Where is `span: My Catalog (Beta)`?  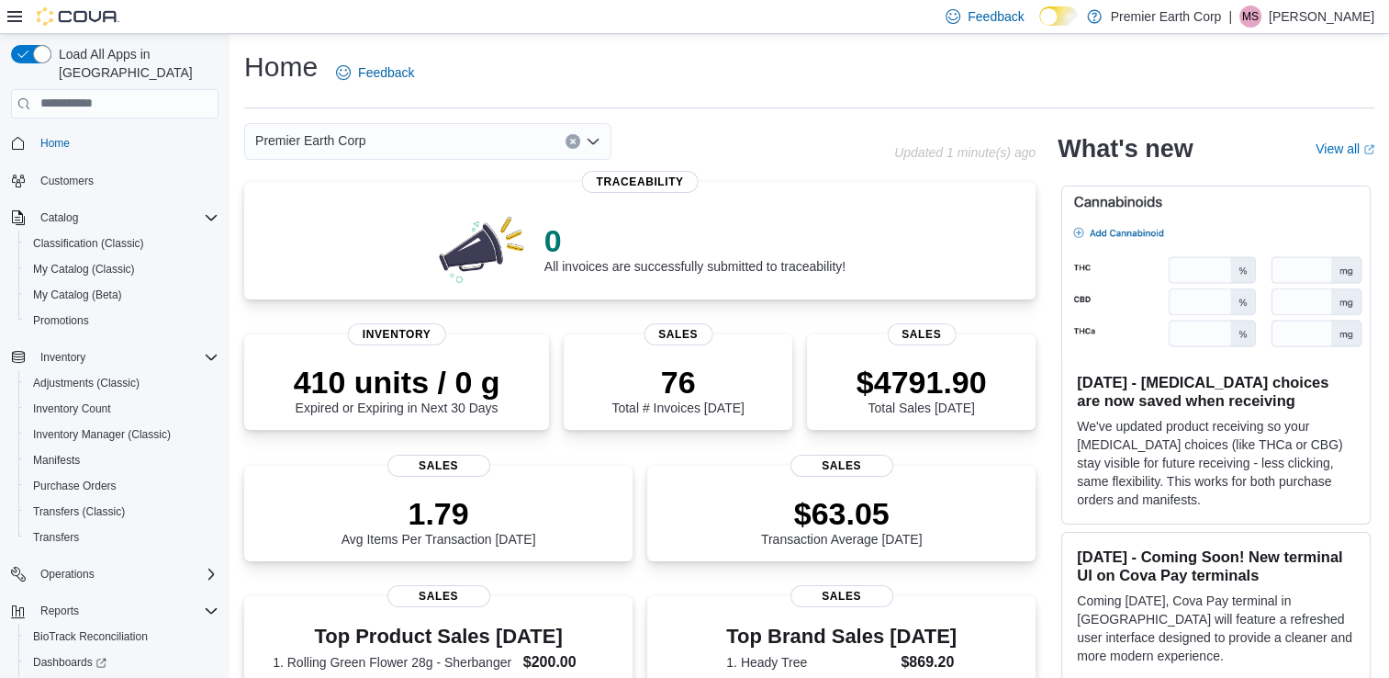
span: My Catalog (Beta) is located at coordinates (77, 295).